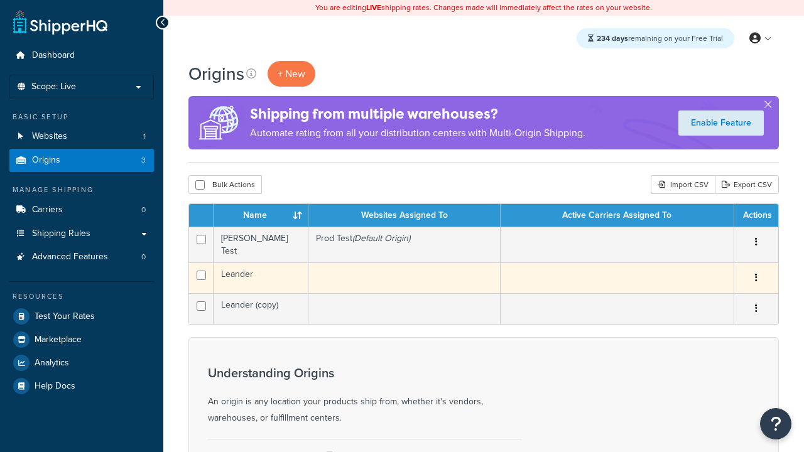  What do you see at coordinates (365, 396) in the screenshot?
I see `div: An origin is any location your products ship from, whether it's vendors, warehouses, or fulfillme...` at bounding box center [365, 396].